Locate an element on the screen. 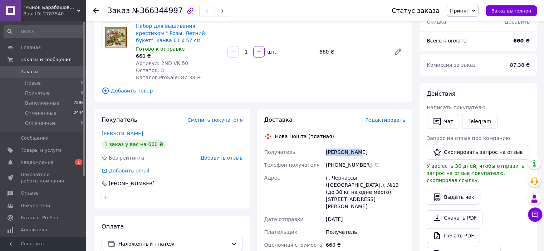 The width and height of the screenshot is (544, 251). span: Добавить is located at coordinates (517, 22).